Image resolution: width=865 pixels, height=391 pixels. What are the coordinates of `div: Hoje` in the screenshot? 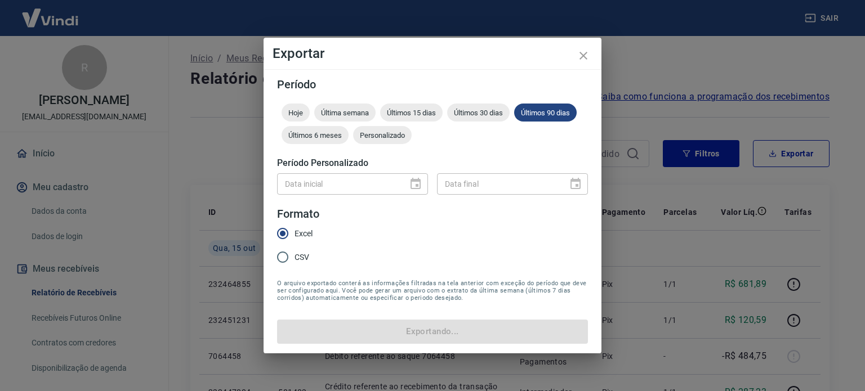 It's located at (296, 113).